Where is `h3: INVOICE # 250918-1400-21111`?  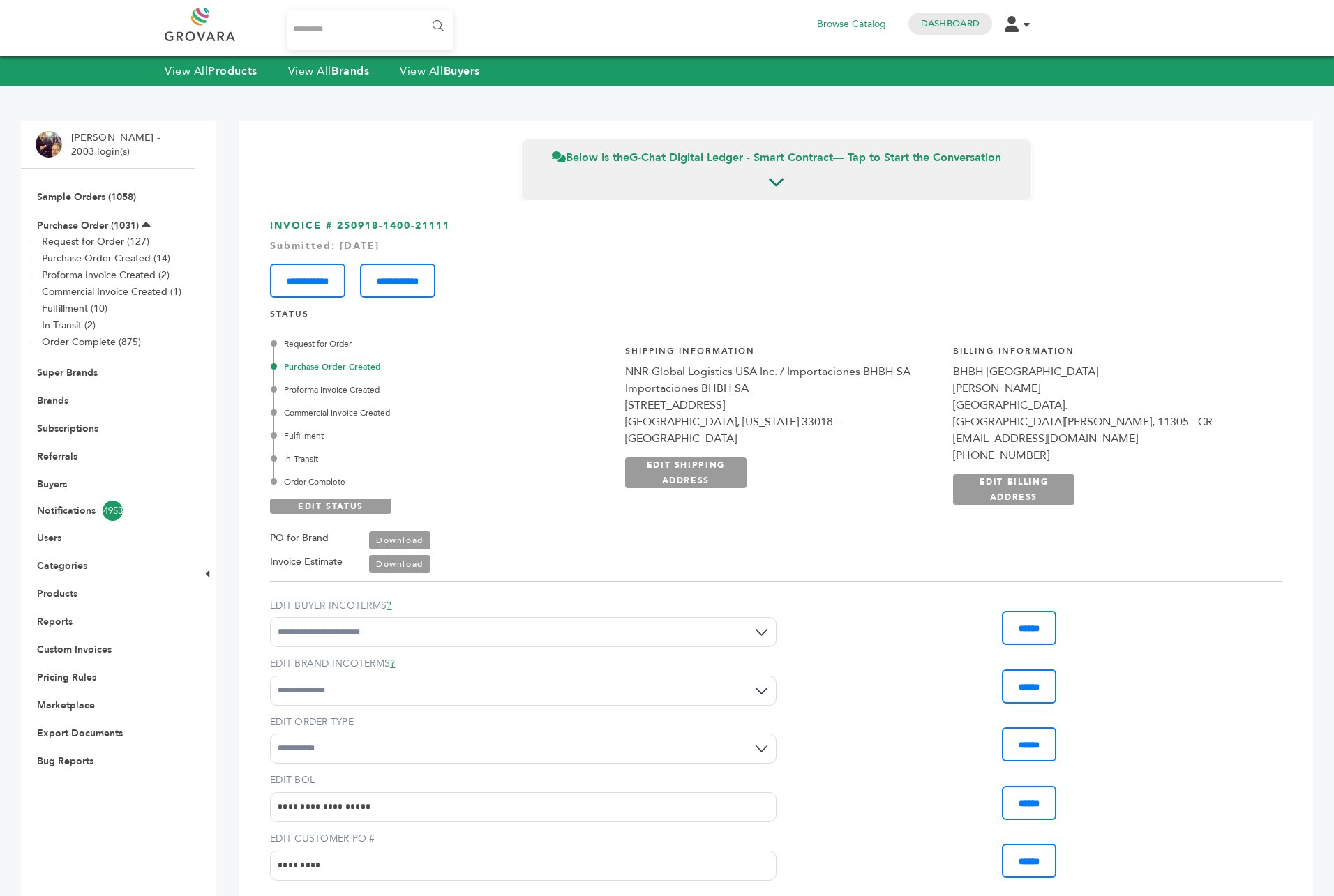
h3: INVOICE # 250918-1400-21111 is located at coordinates (776, 258).